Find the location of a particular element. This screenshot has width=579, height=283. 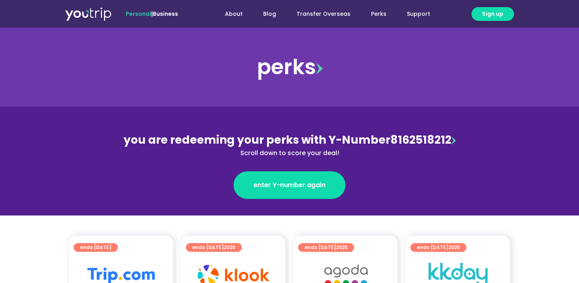

div: 8162518212 is located at coordinates (290, 145).